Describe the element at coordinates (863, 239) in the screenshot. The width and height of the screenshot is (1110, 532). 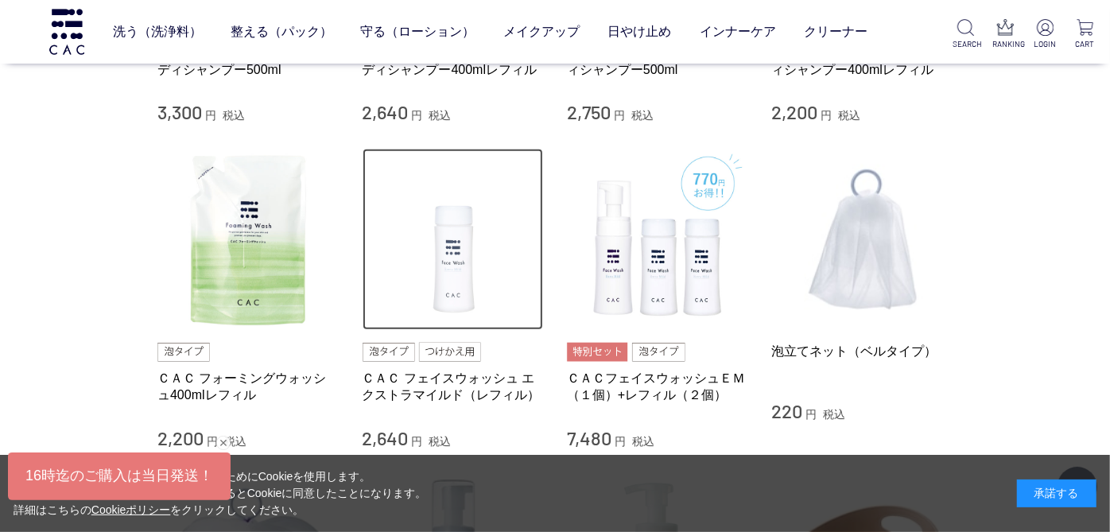
I see `img: 泡立てネット（ベルタイプ）` at that location.